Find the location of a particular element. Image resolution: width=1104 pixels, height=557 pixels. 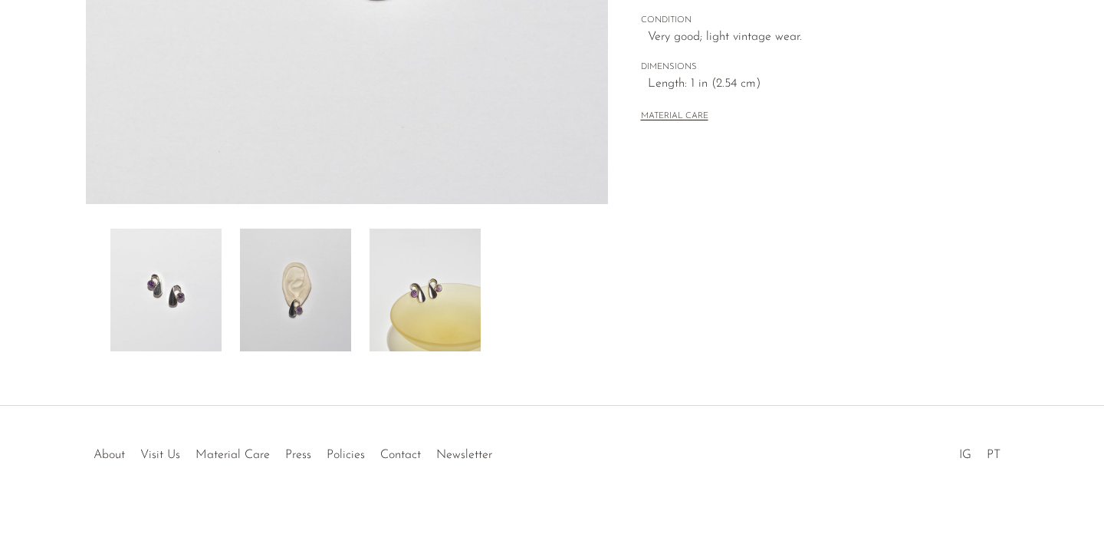

span: Very good; light vintage wear. is located at coordinates (817, 38).